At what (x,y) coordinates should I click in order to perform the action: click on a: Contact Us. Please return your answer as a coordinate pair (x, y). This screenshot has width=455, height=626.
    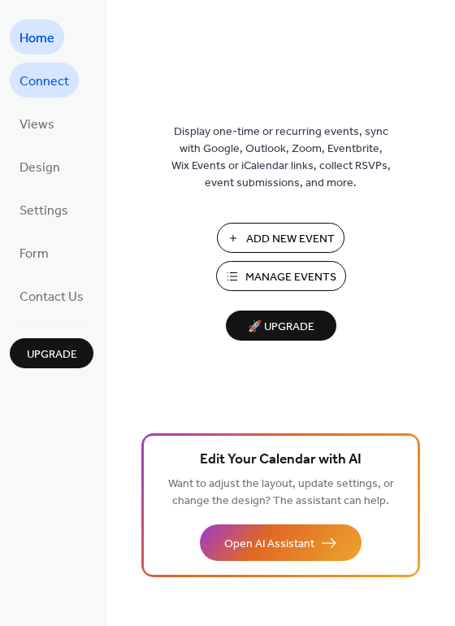
    Looking at the image, I should click on (51, 295).